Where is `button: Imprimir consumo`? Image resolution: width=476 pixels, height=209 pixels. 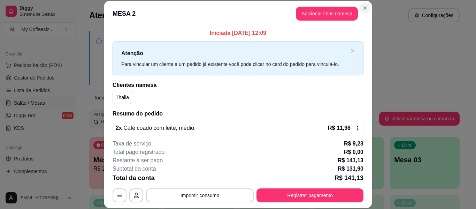 button: Imprimir consumo is located at coordinates (200, 195).